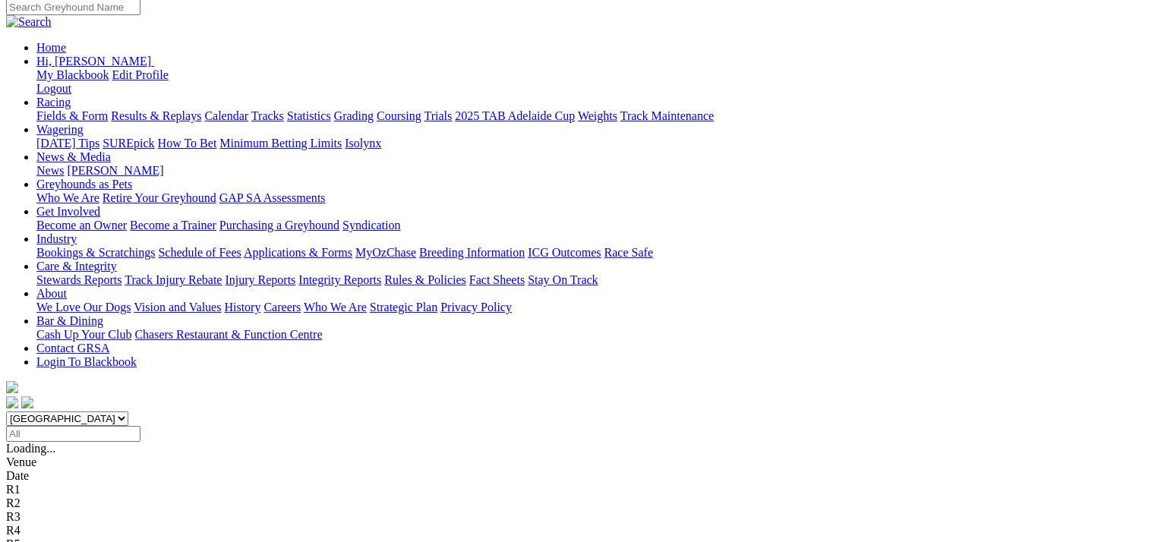  Describe the element at coordinates (29, 22) in the screenshot. I see `img: Search` at that location.